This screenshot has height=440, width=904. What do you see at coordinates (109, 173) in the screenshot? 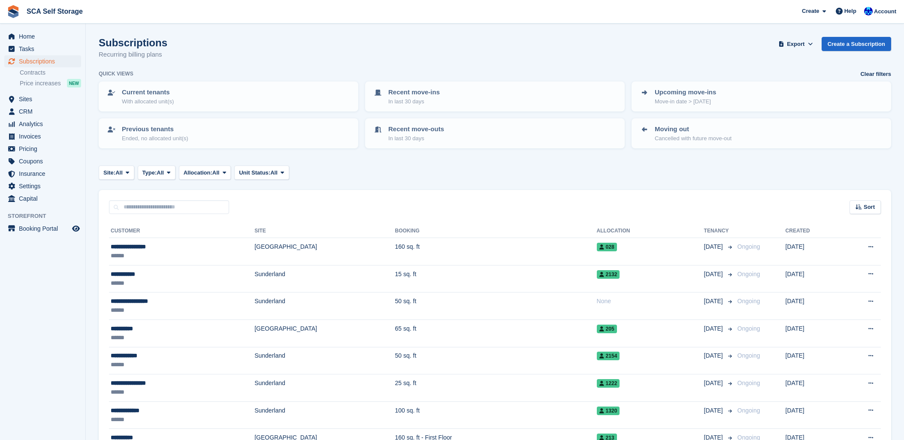
I see `span: Site:` at bounding box center [109, 173].